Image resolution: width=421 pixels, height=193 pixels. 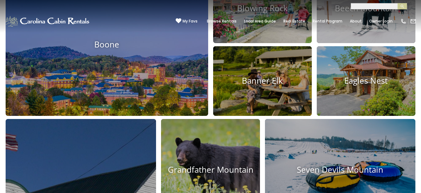 What do you see at coordinates (366, 81) in the screenshot?
I see `a: Eagles Nest` at bounding box center [366, 81].